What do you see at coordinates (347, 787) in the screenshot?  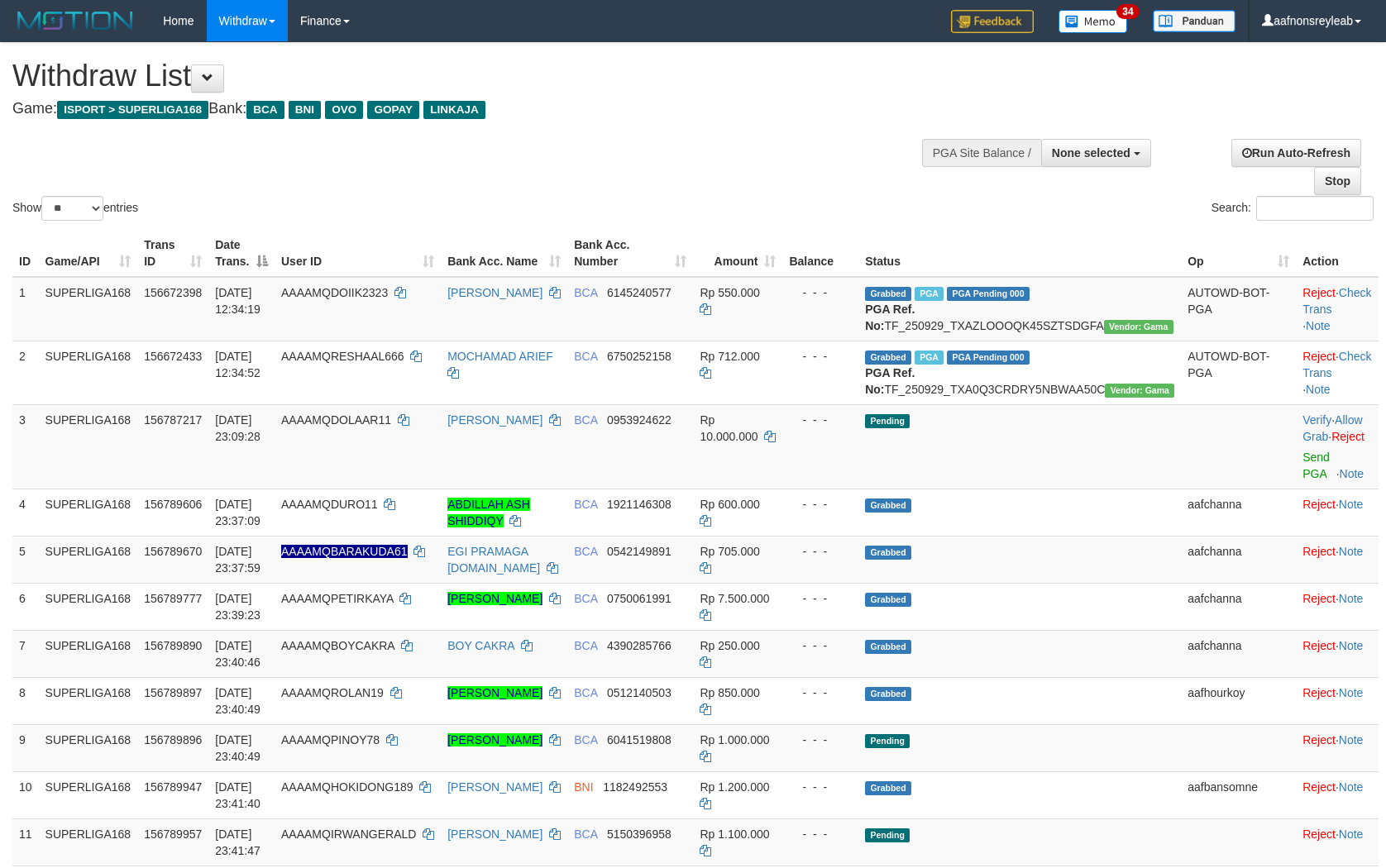 I see `span: AAAAMQHOKIDONG189` at bounding box center [347, 787].